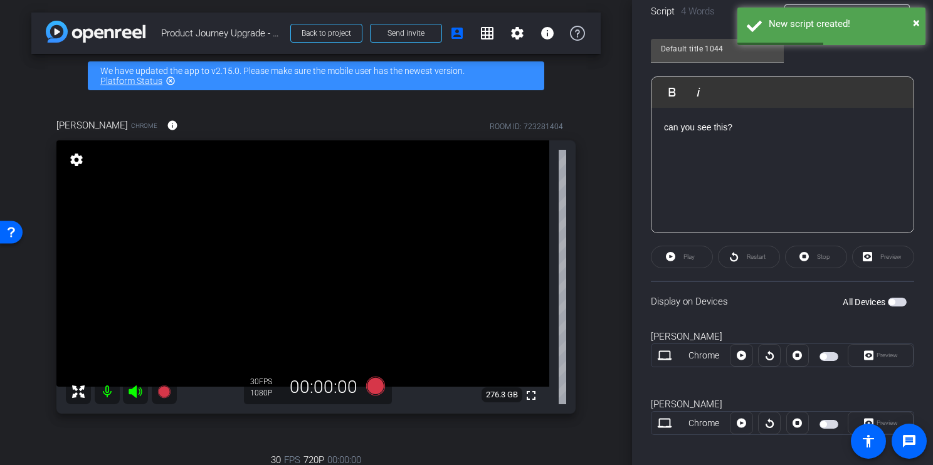  What do you see at coordinates (222, 33) in the screenshot?
I see `span: Product Journey Upgrade - Engage Point` at bounding box center [222, 33].